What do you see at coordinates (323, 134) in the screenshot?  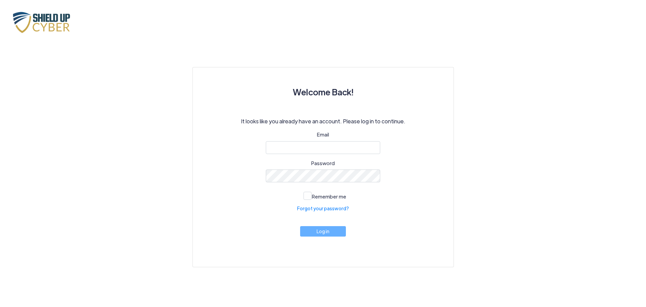 I see `label: Email` at bounding box center [323, 134].